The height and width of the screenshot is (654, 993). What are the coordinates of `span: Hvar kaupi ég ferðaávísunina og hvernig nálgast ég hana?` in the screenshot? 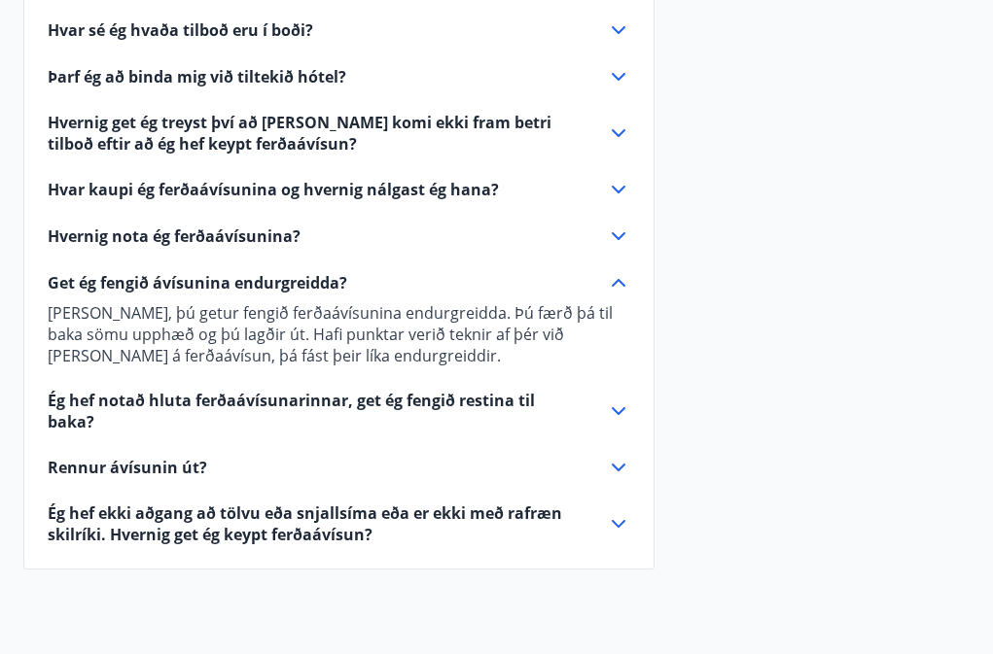 It's located at (273, 190).